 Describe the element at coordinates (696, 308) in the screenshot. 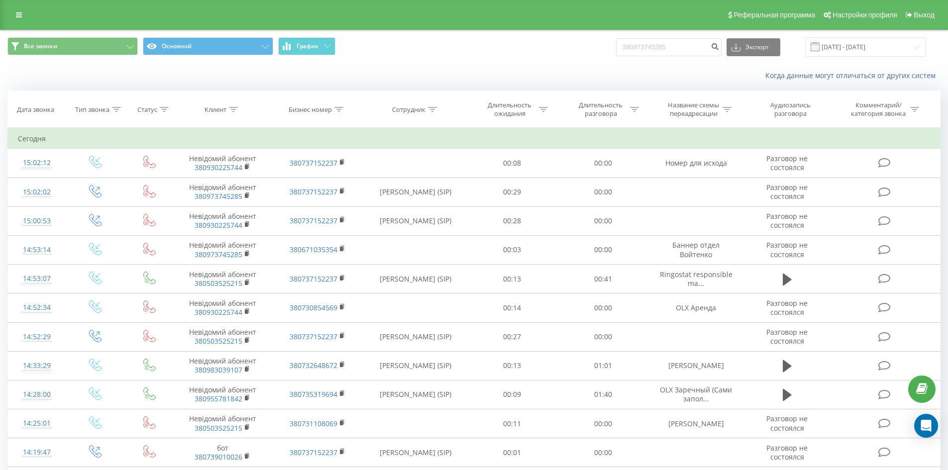

I see `td: OLX Аренда` at that location.